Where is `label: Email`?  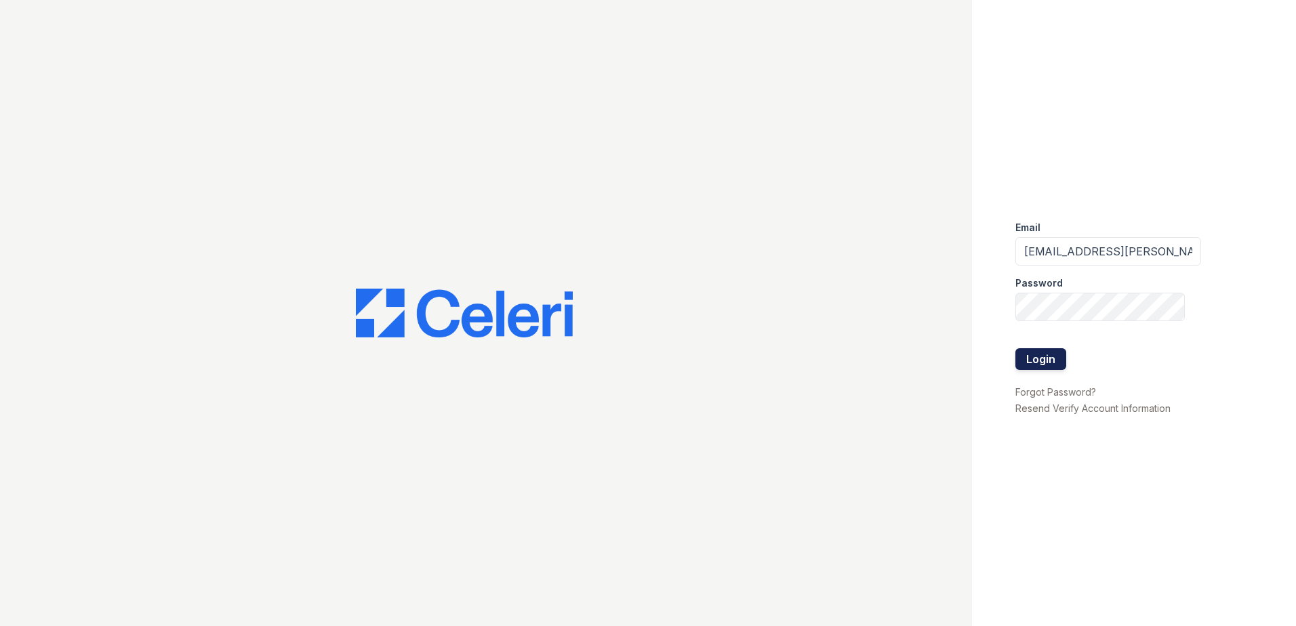 label: Email is located at coordinates (1027, 228).